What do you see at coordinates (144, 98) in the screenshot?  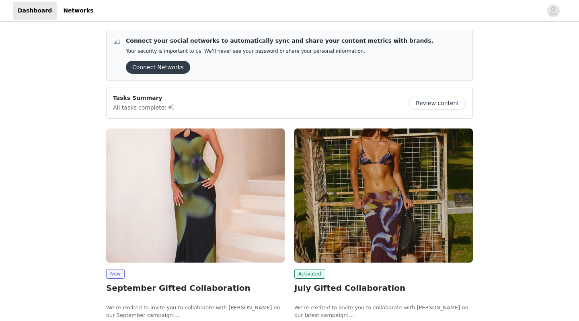 I see `p: Tasks Summary` at bounding box center [144, 98].